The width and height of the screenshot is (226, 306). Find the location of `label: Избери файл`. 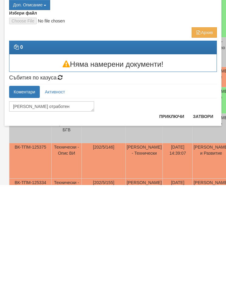

label: Избери файл is located at coordinates (23, 134).